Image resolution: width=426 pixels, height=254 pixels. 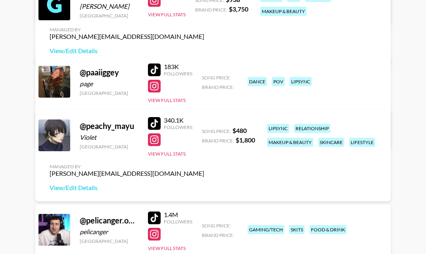 I want to click on div: skincare, so click(x=331, y=142).